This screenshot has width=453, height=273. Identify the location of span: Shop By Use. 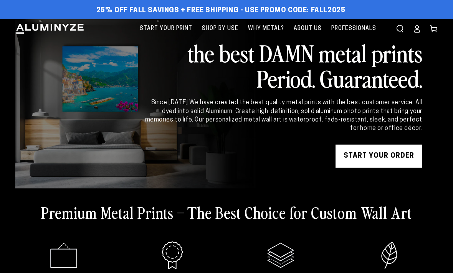
(220, 28).